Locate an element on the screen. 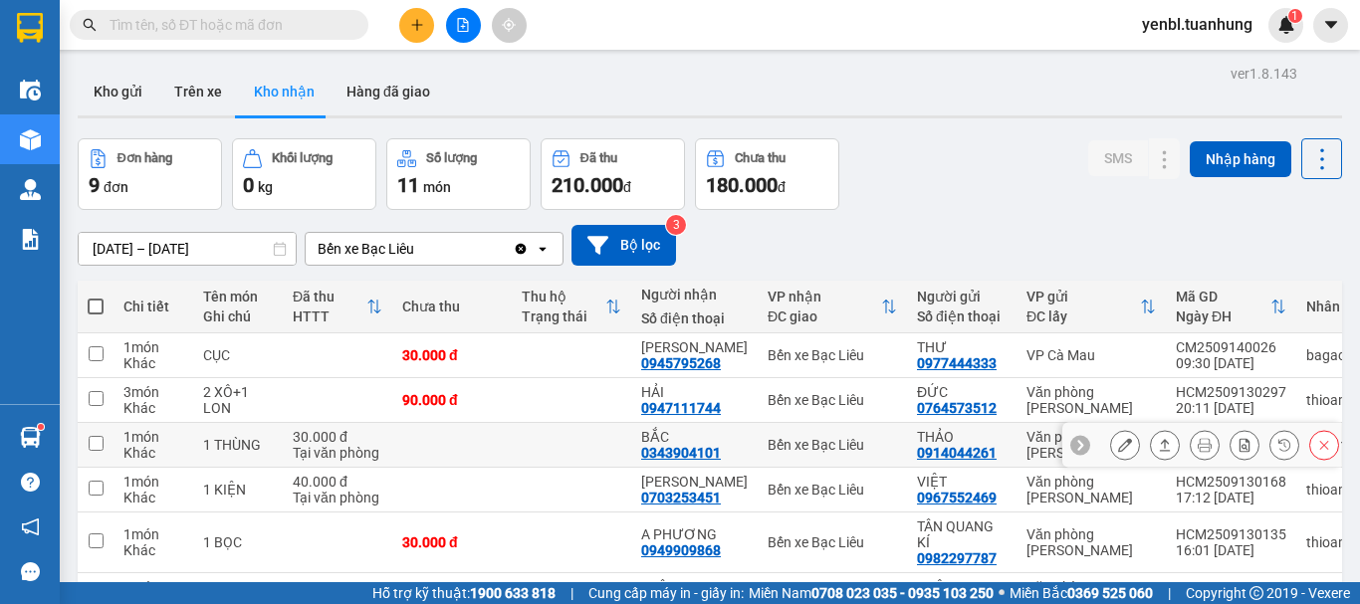  span: Hỗ trợ kỹ thuật: is located at coordinates (464, 593).